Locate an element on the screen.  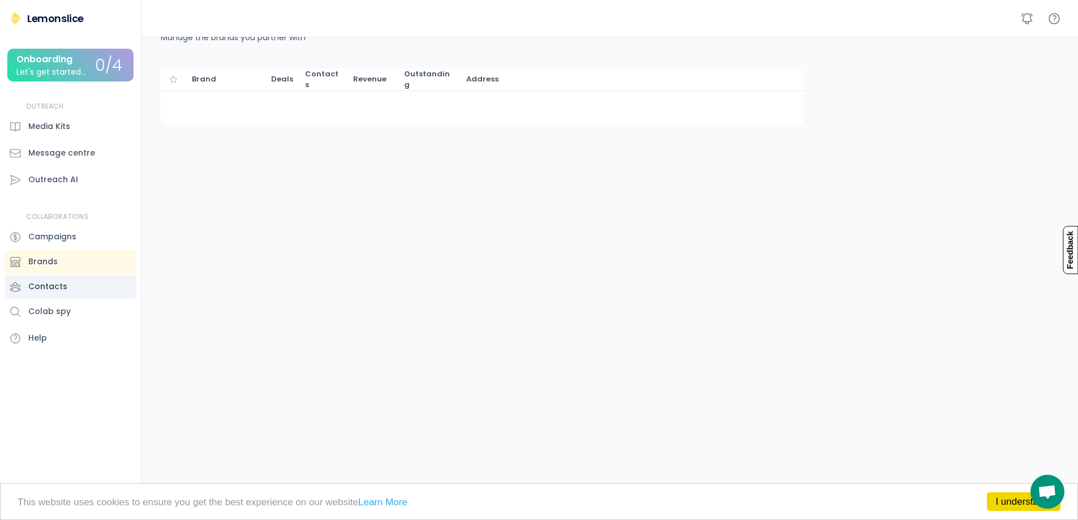
div: COLLABORATIONS is located at coordinates (57, 217).